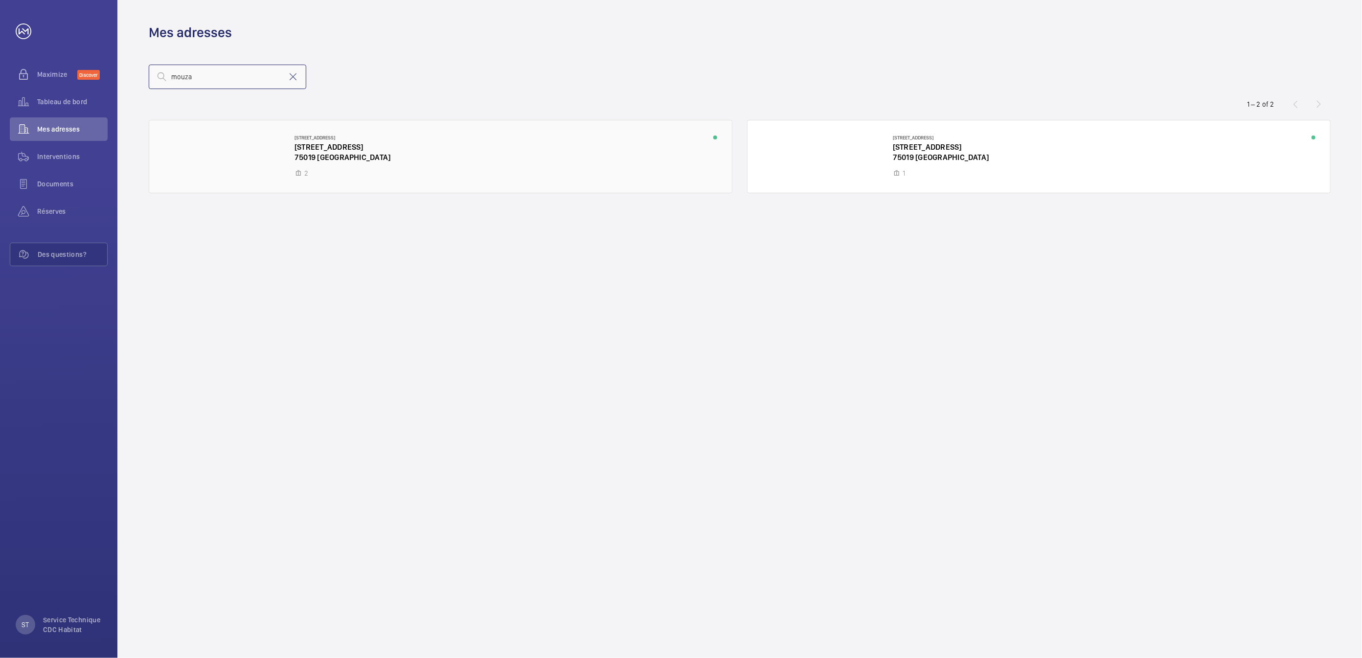 The image size is (1362, 658). Describe the element at coordinates (57, 74) in the screenshot. I see `span: Maximize` at that location.